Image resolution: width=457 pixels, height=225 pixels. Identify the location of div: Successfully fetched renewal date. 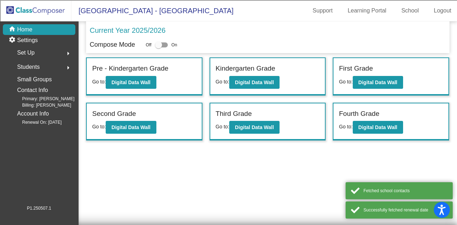
(405, 210).